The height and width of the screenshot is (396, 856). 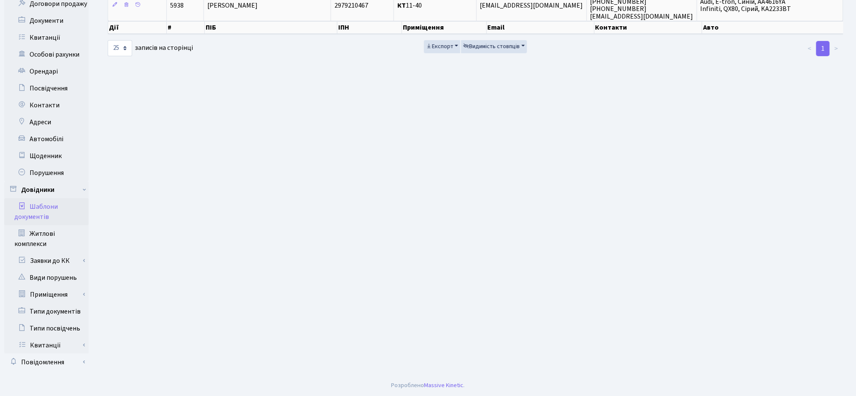 I want to click on span: Експорт, so click(x=440, y=46).